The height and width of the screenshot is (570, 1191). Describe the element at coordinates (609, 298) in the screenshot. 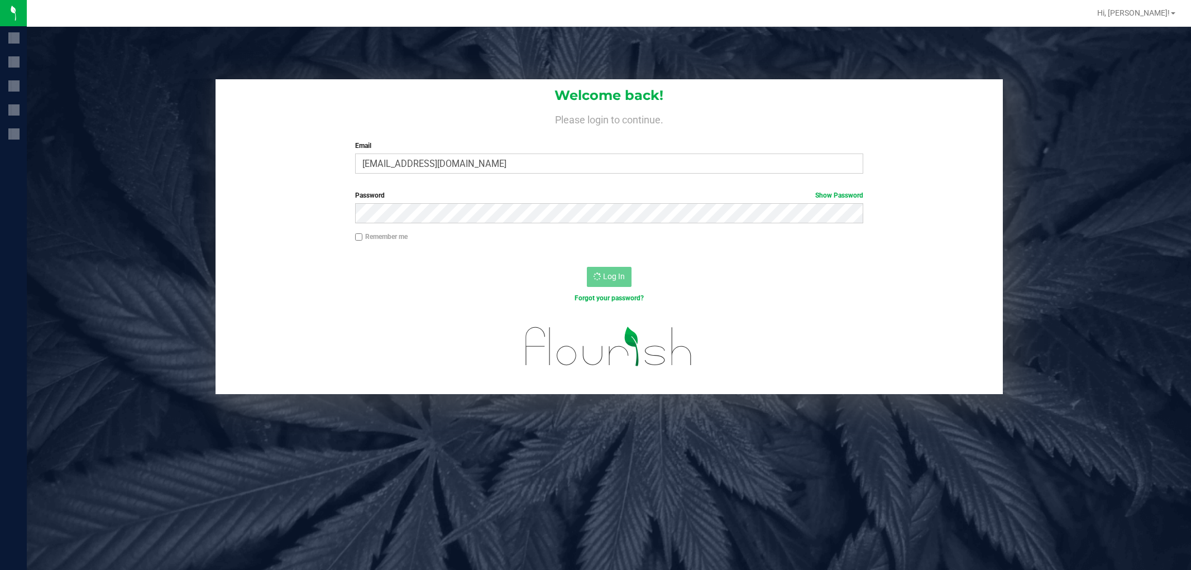

I see `a: Forgot your password?` at that location.